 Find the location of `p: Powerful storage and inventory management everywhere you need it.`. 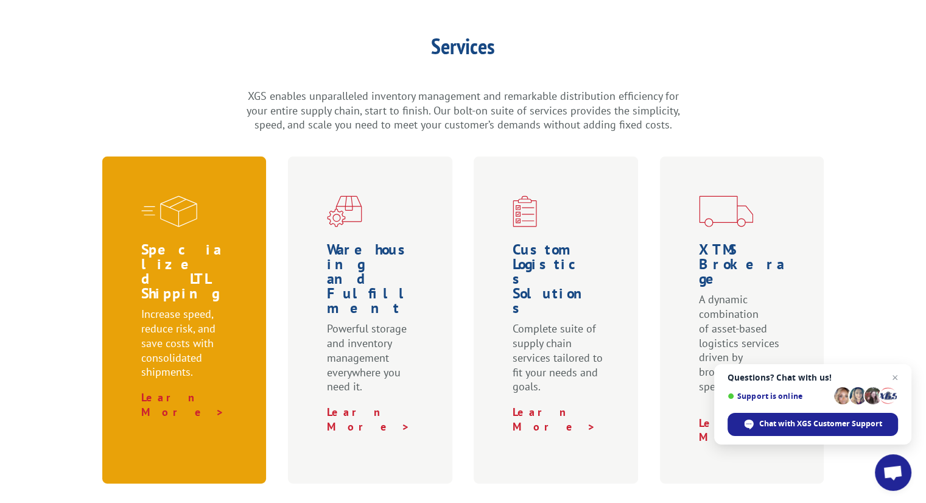

p: Powerful storage and inventory management everywhere you need it. is located at coordinates (373, 363).